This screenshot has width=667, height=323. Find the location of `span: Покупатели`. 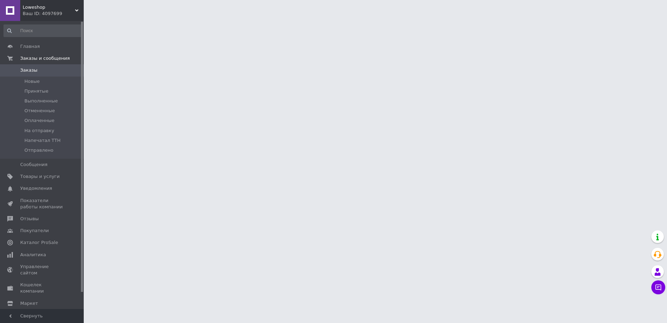

span: Покупатели is located at coordinates (35, 230).